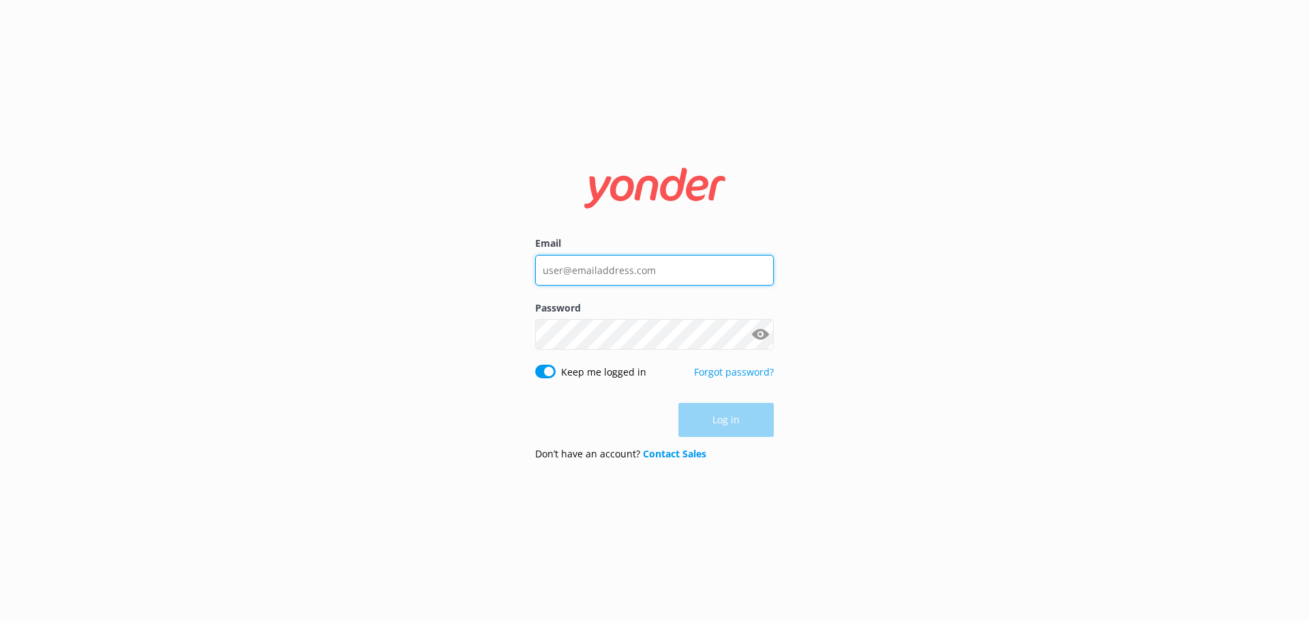 This screenshot has height=621, width=1309. What do you see at coordinates (603, 372) in the screenshot?
I see `label: Keep me logged in` at bounding box center [603, 372].